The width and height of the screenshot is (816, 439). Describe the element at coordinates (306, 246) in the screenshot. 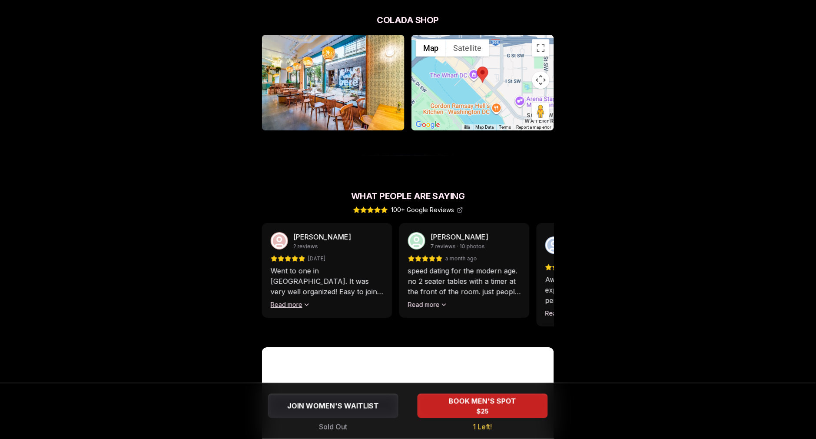

I see `span: 2 reviews` at that location.